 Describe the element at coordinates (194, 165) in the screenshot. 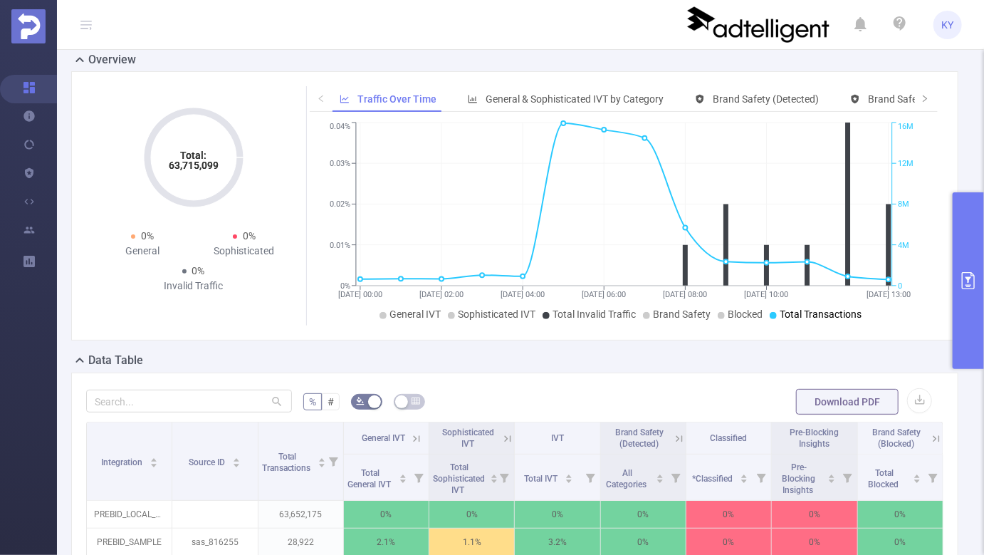

I see `tspan: 63,715,099` at that location.